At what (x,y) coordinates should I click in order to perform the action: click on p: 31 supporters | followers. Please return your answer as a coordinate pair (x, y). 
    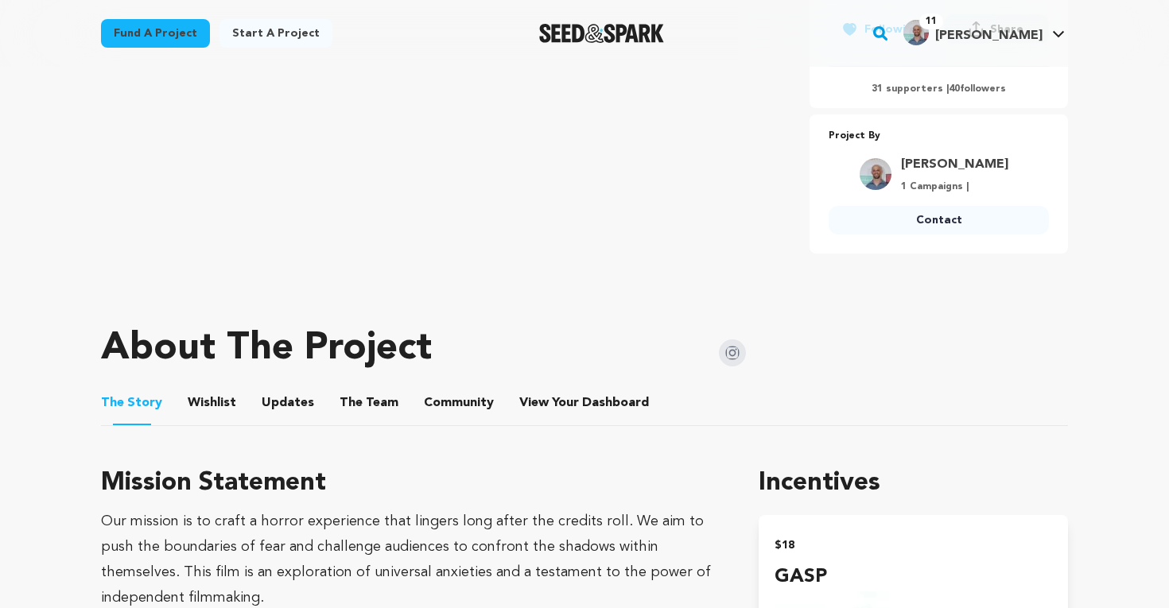
    Looking at the image, I should click on (938, 89).